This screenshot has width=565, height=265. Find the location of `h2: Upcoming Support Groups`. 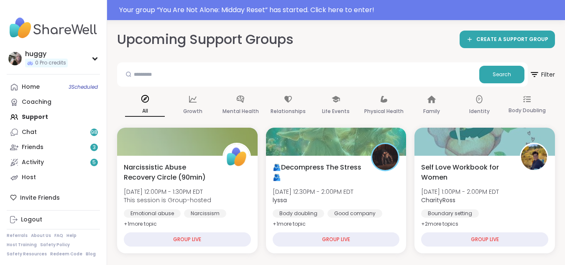

h2: Upcoming Support Groups is located at coordinates (205, 39).